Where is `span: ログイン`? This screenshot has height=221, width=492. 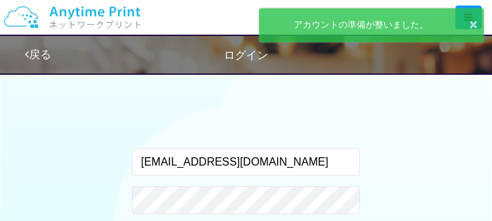 span: ログイン is located at coordinates (246, 55).